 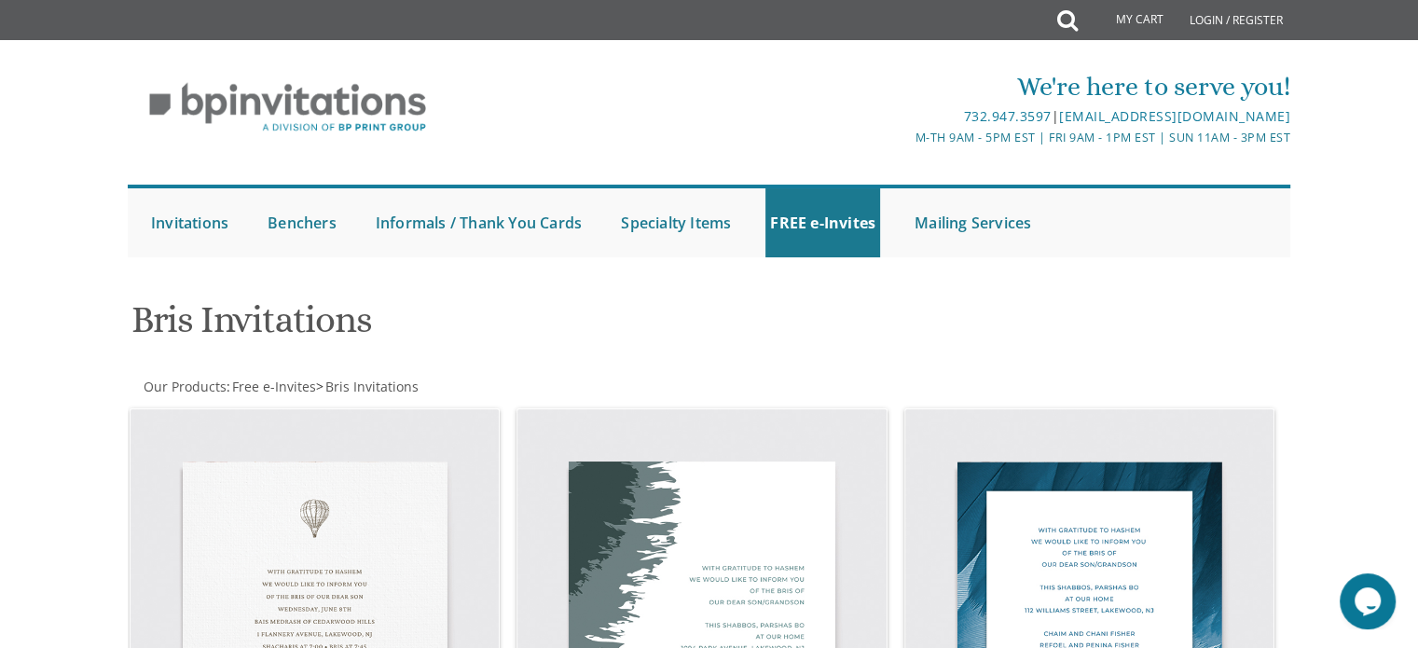 I want to click on div: We're here to serve you!, so click(x=903, y=87).